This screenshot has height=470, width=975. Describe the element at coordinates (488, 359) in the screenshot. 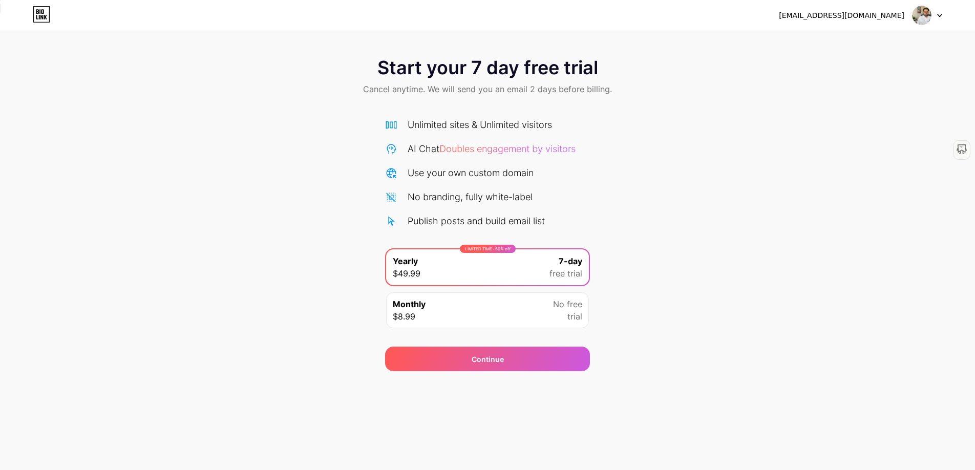

I see `div: Continue` at that location.